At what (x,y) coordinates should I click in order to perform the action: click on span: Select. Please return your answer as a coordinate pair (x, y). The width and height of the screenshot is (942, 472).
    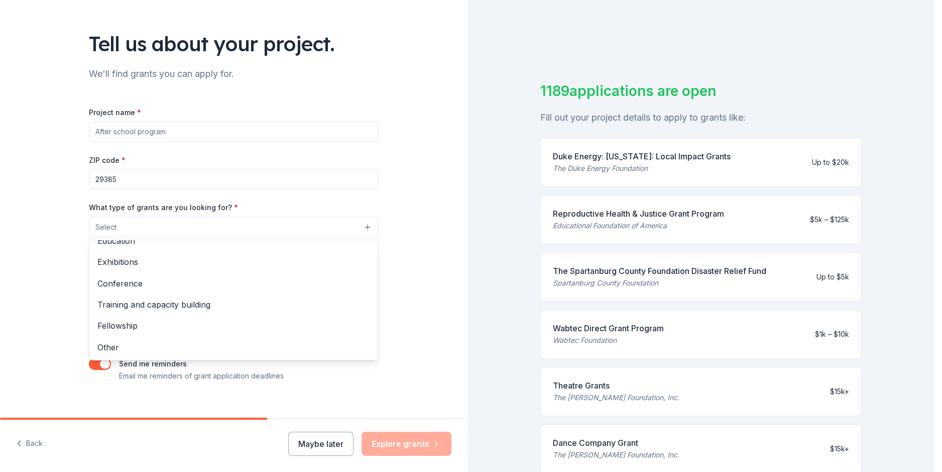
    Looking at the image, I should click on (106, 227).